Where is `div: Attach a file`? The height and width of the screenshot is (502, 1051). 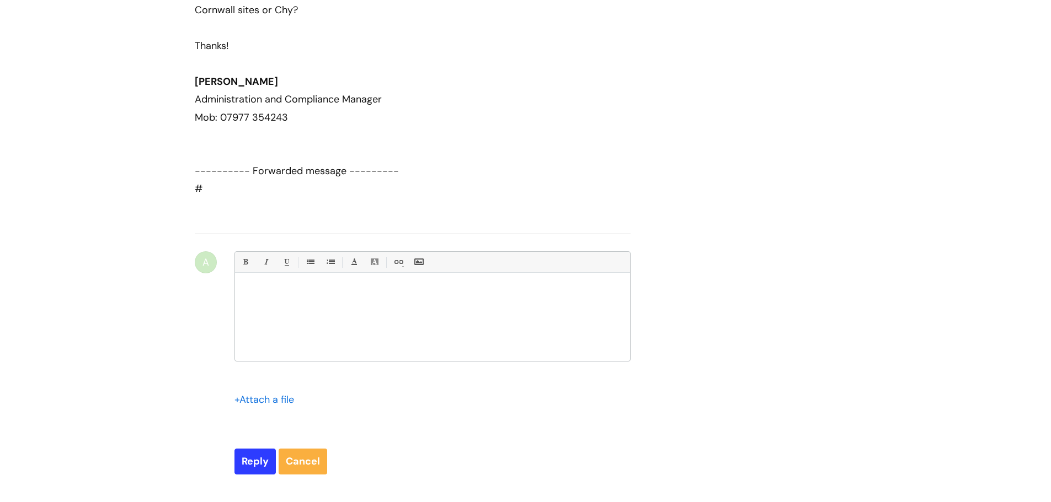
div: Attach a file is located at coordinates (267, 400).